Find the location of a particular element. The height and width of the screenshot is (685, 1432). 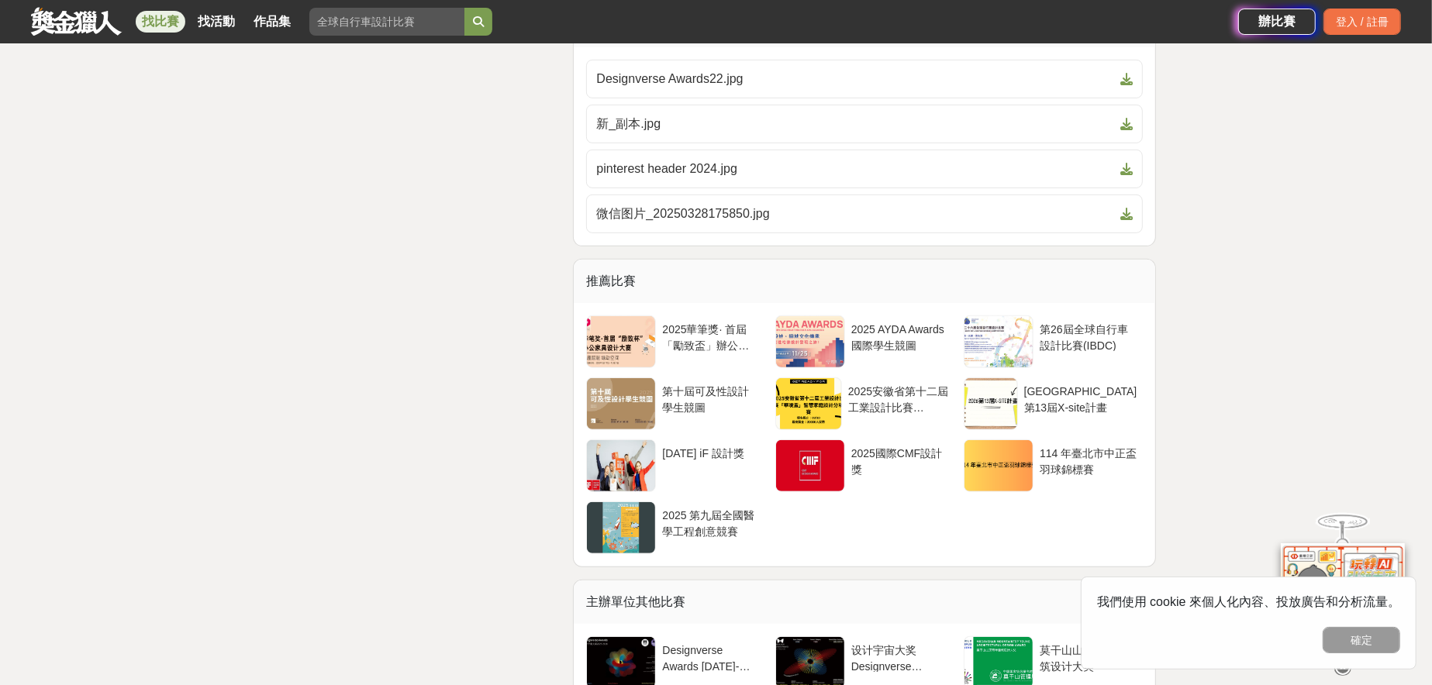

div: 莫干山山顶青年建筑设计大奖 is located at coordinates (1088, 658).